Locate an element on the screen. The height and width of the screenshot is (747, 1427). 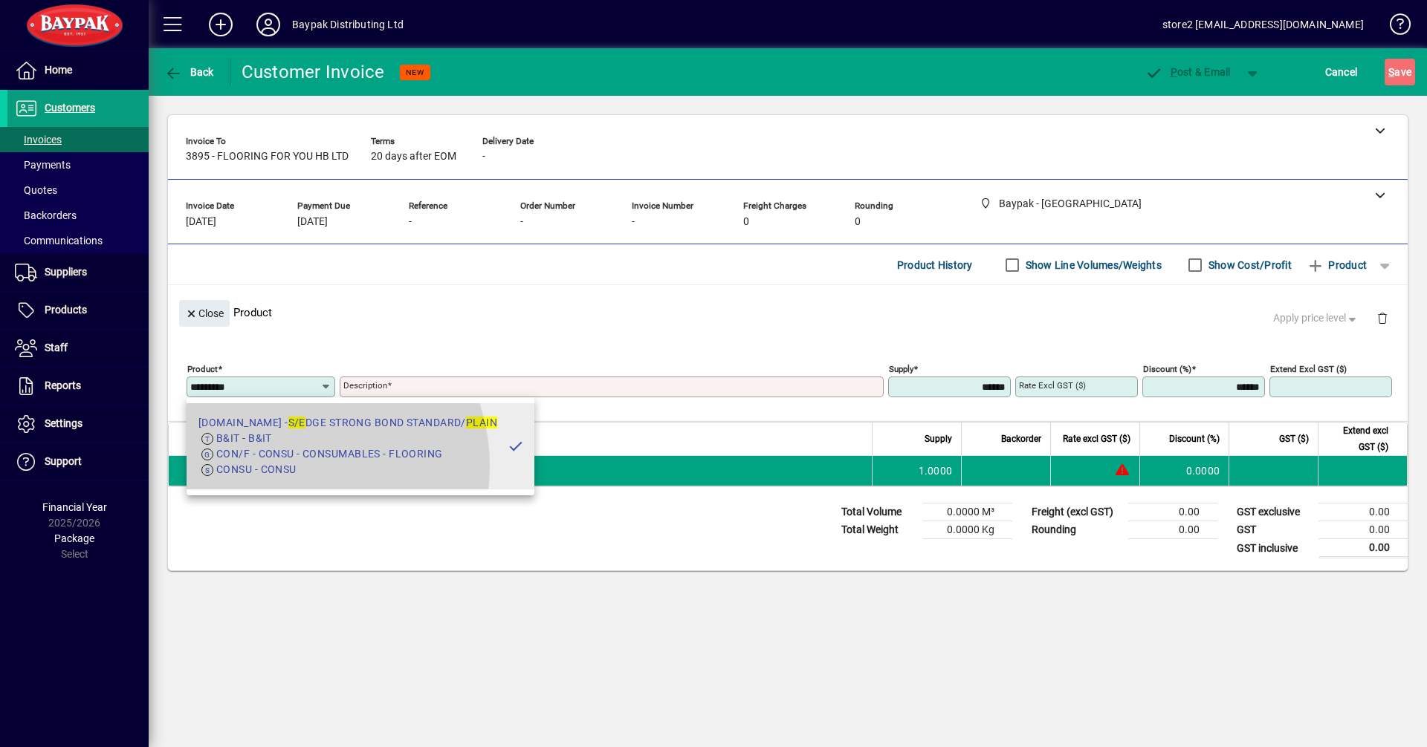
td: Total Weight is located at coordinates (878, 531).